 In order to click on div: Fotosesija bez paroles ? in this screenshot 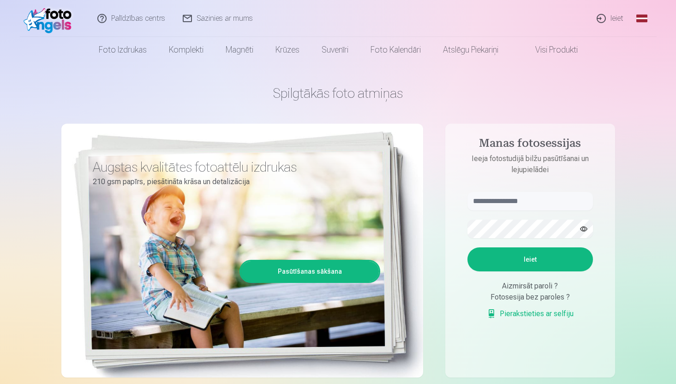, I will do `click(530, 297)`.